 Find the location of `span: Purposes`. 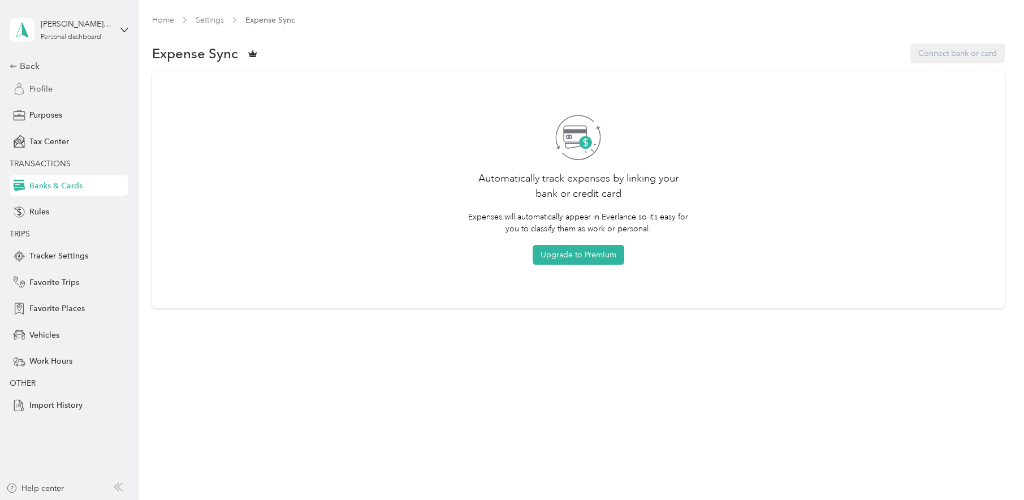

span: Purposes is located at coordinates (46, 115).